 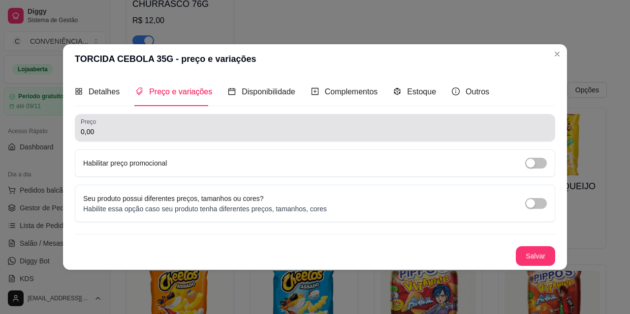 I want to click on label: Seu produto possui diferentes preços, tamanhos ou cores?, so click(x=173, y=199).